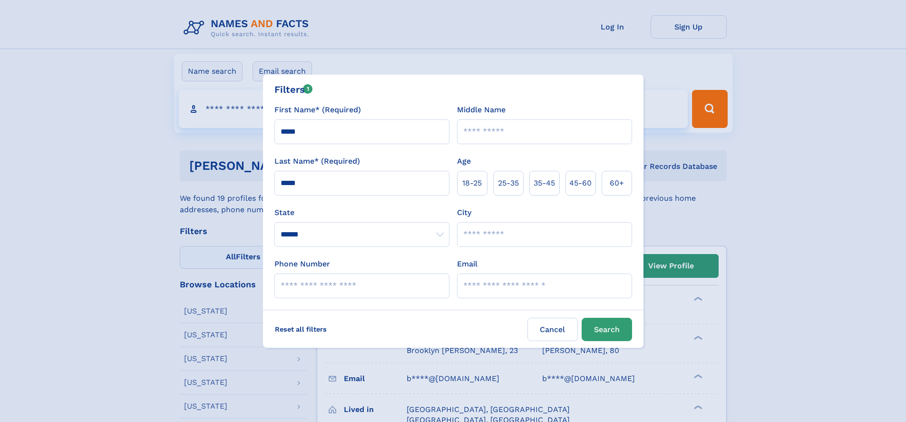 This screenshot has height=422, width=906. What do you see at coordinates (317, 161) in the screenshot?
I see `label: Last Name* (Required)` at bounding box center [317, 161].